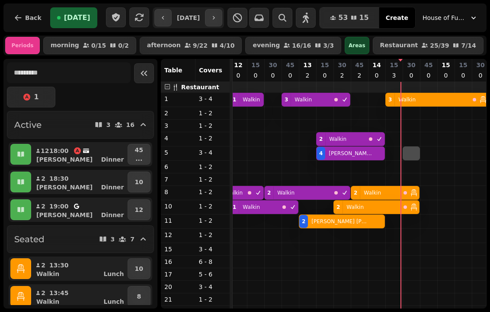 Image resolution: width=490 pixels, height=312 pixels. What do you see at coordinates (164, 45) in the screenshot?
I see `p: afternoon` at bounding box center [164, 45].